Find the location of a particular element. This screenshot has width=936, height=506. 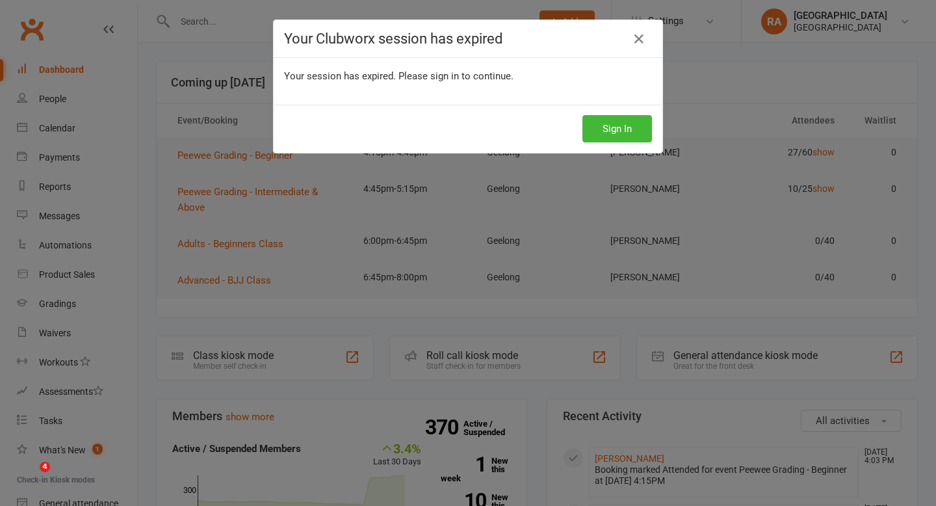

span: 4 is located at coordinates (45, 467).